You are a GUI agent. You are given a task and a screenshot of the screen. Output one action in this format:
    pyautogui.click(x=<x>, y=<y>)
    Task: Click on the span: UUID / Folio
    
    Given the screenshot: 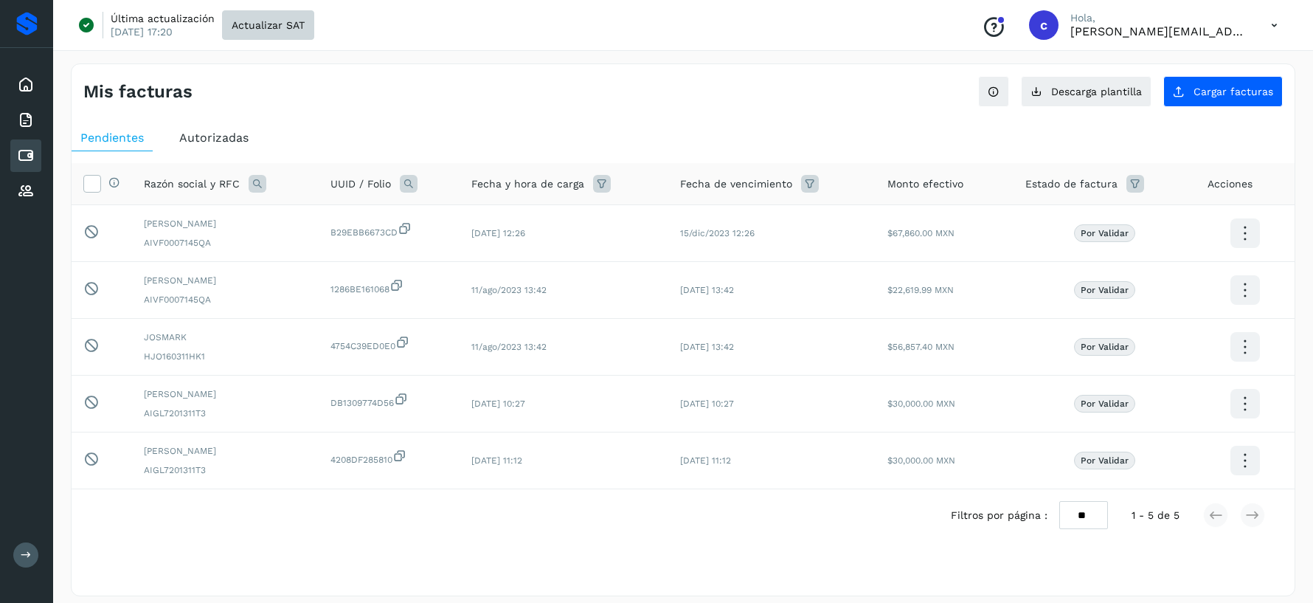 What is the action you would take?
    pyautogui.click(x=361, y=184)
    